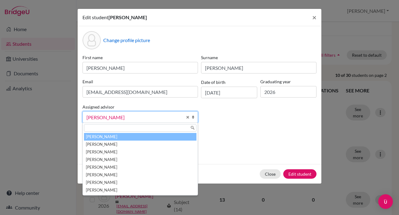  What do you see at coordinates (98, 107) in the screenshot?
I see `label: Assigned advisor` at bounding box center [98, 107].